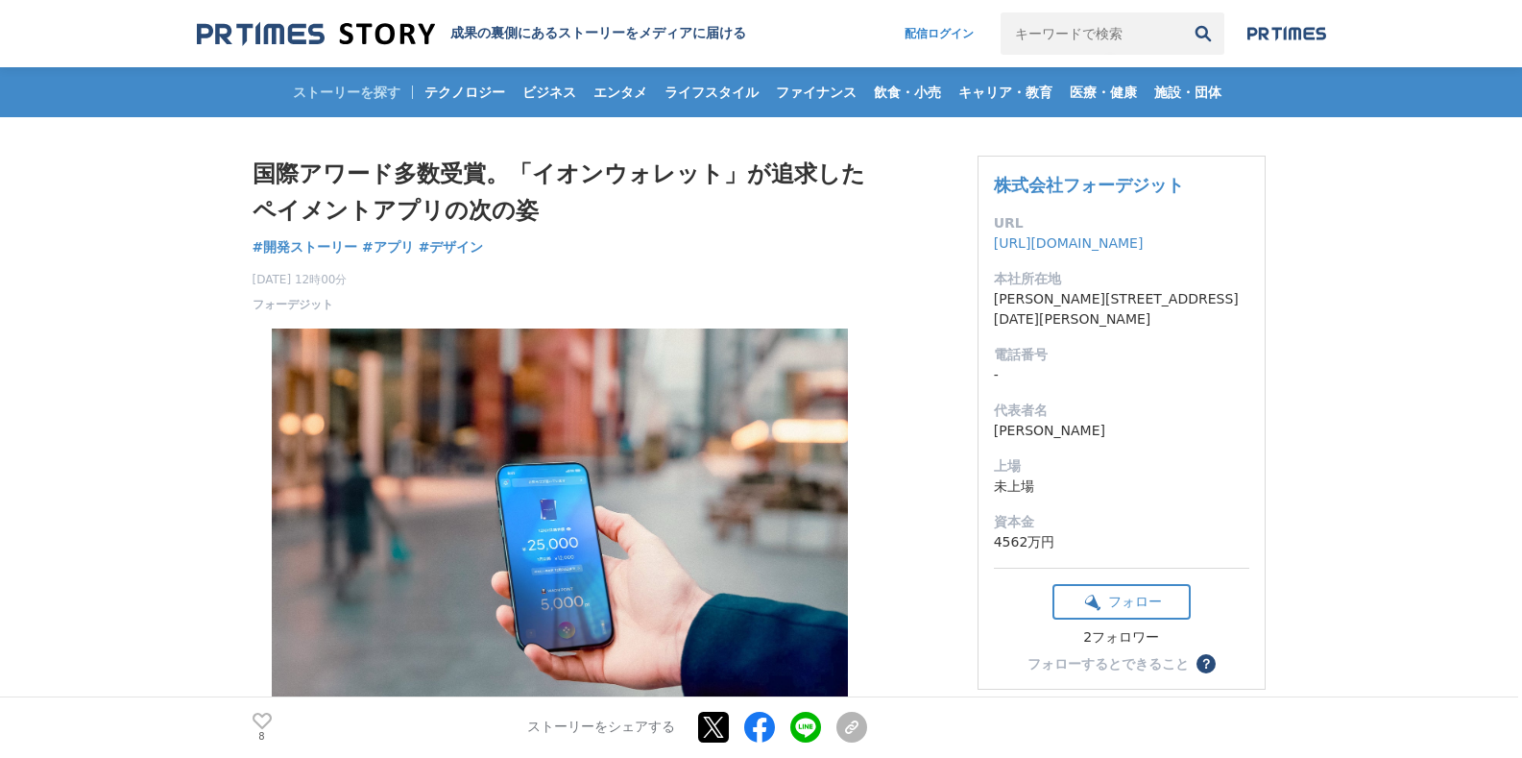 This screenshot has height=758, width=1522. What do you see at coordinates (816, 92) in the screenshot?
I see `span: ファイナンス` at bounding box center [816, 92].